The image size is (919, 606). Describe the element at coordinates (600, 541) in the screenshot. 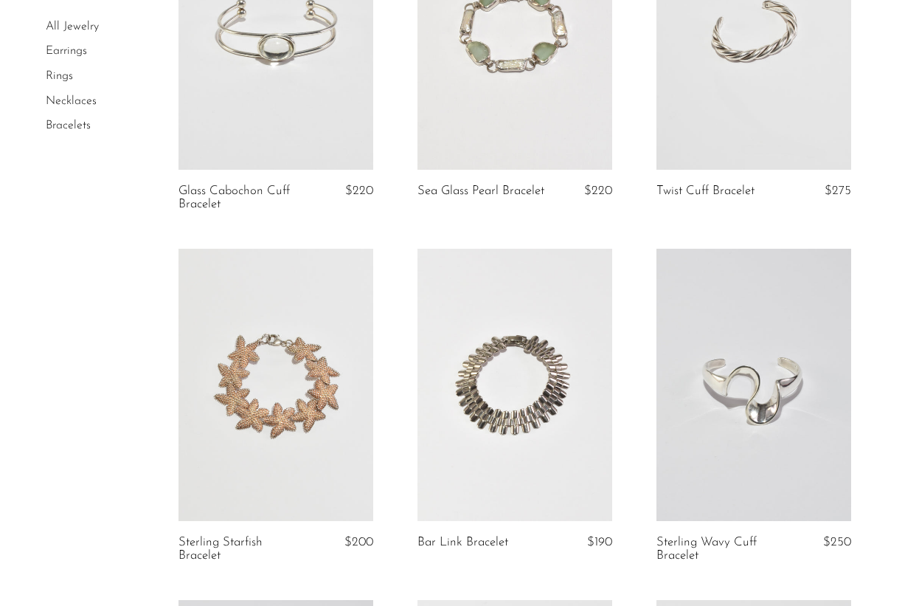

I see `span: $190` at that location.